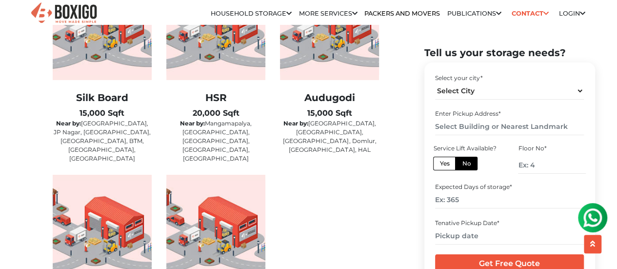 The image size is (617, 269). Describe the element at coordinates (251, 13) in the screenshot. I see `a: Household Storage` at that location.